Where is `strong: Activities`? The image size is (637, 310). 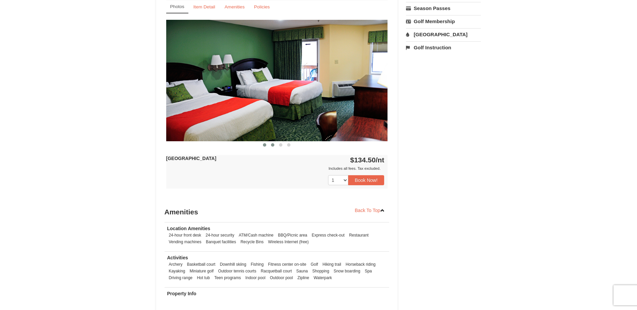
strong: Activities is located at coordinates (178, 258).